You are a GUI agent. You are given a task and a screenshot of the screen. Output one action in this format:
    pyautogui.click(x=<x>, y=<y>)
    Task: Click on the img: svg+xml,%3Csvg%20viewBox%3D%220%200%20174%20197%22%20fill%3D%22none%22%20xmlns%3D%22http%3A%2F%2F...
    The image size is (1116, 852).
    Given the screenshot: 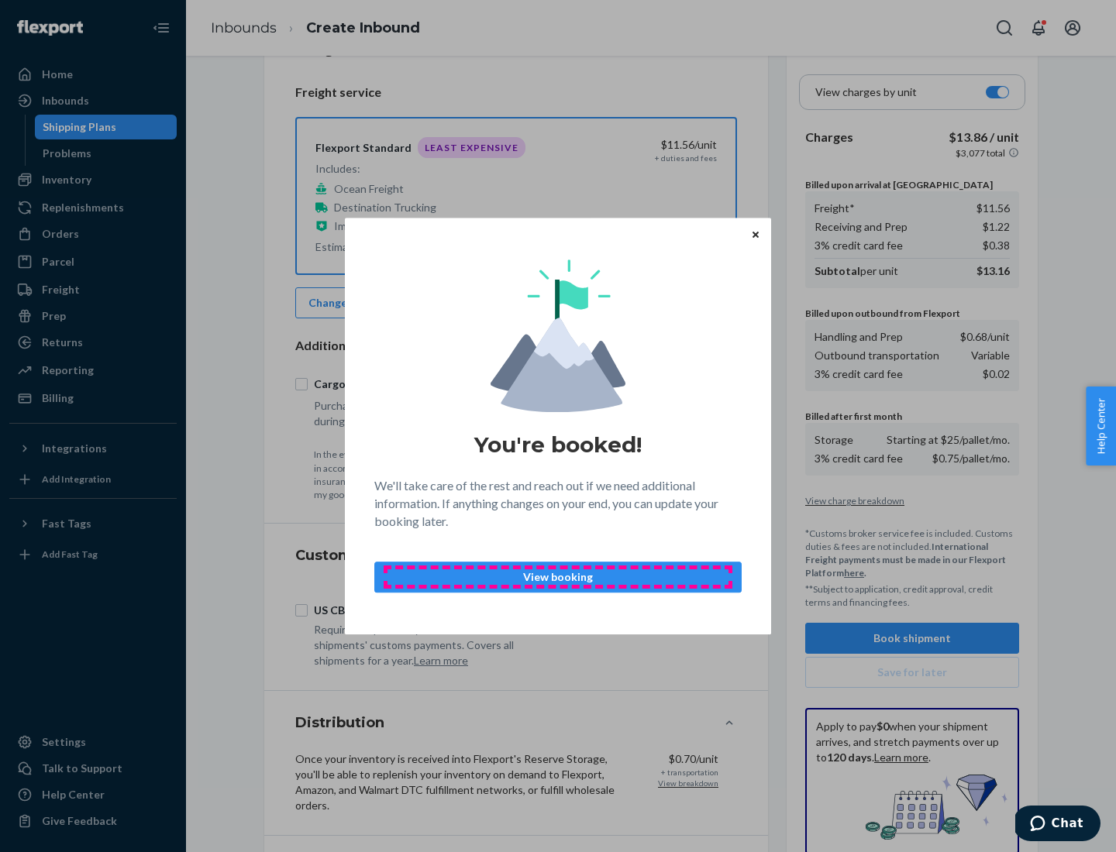 What is the action you would take?
    pyautogui.click(x=558, y=335)
    